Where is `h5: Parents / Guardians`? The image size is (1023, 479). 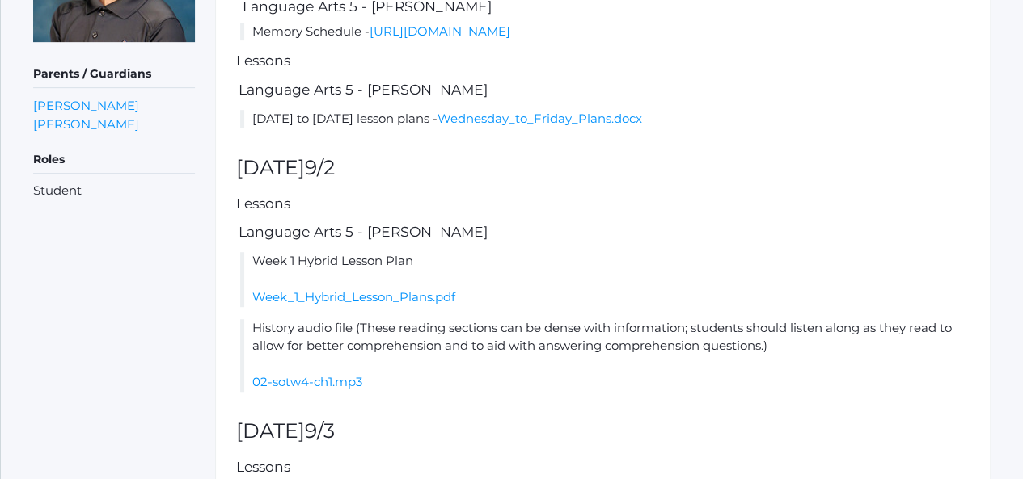
h5: Parents / Guardians is located at coordinates (114, 74).